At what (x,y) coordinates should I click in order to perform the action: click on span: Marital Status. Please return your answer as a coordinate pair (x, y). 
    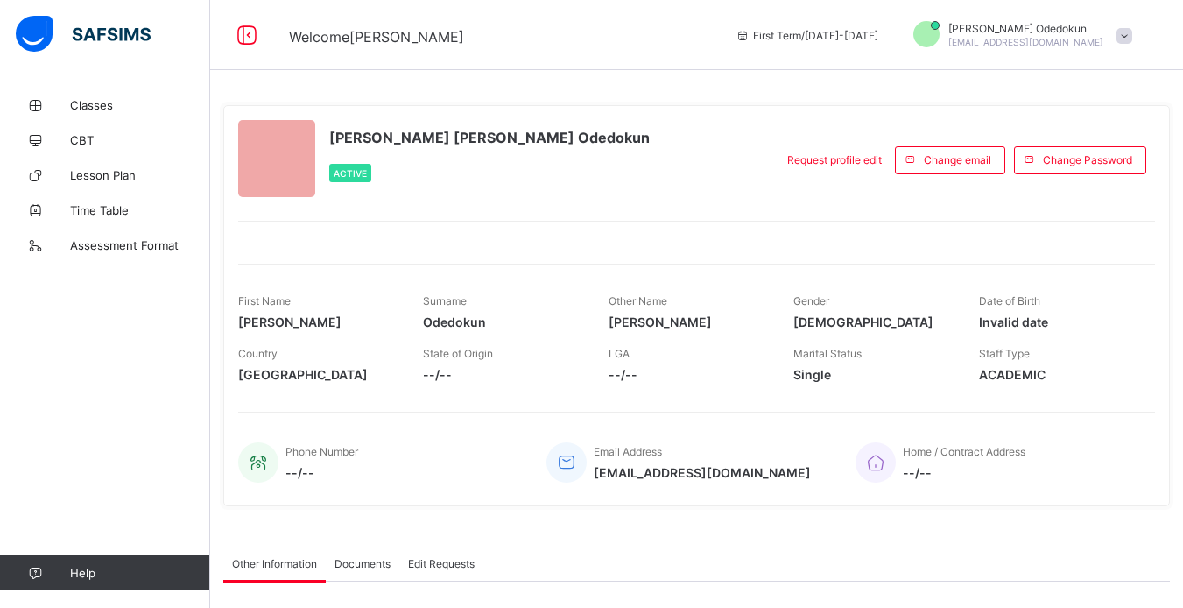
    Looking at the image, I should click on (828, 353).